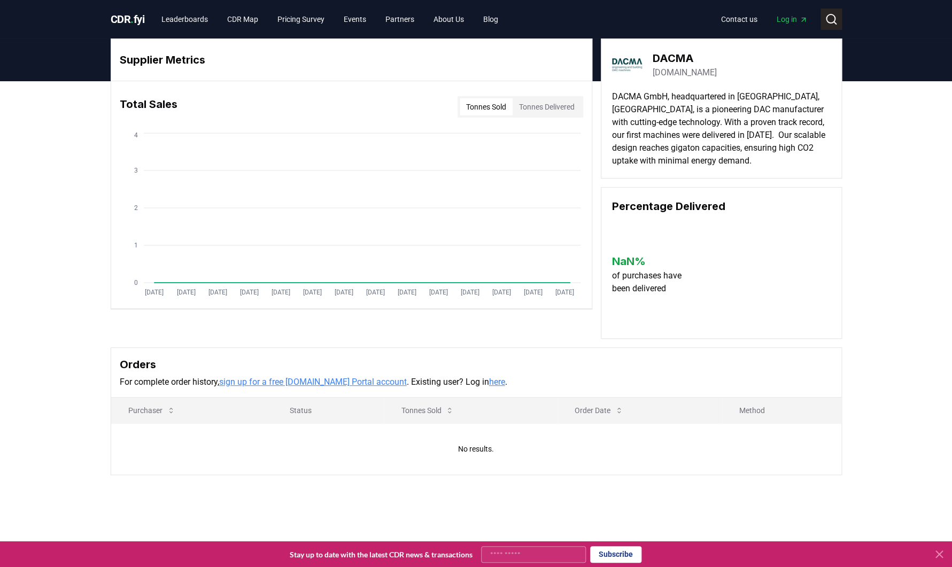  What do you see at coordinates (781, 410) in the screenshot?
I see `p: Method` at bounding box center [781, 410].